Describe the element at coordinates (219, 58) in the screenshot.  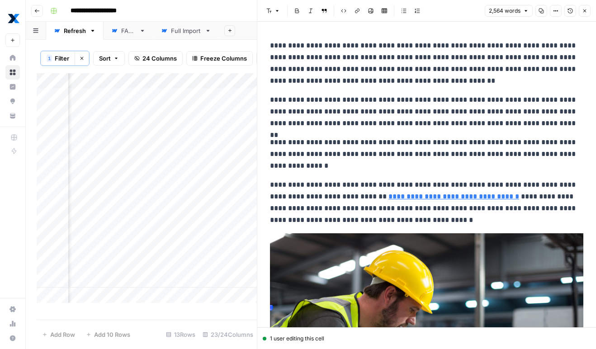
I see `button: Freeze Columns` at that location.